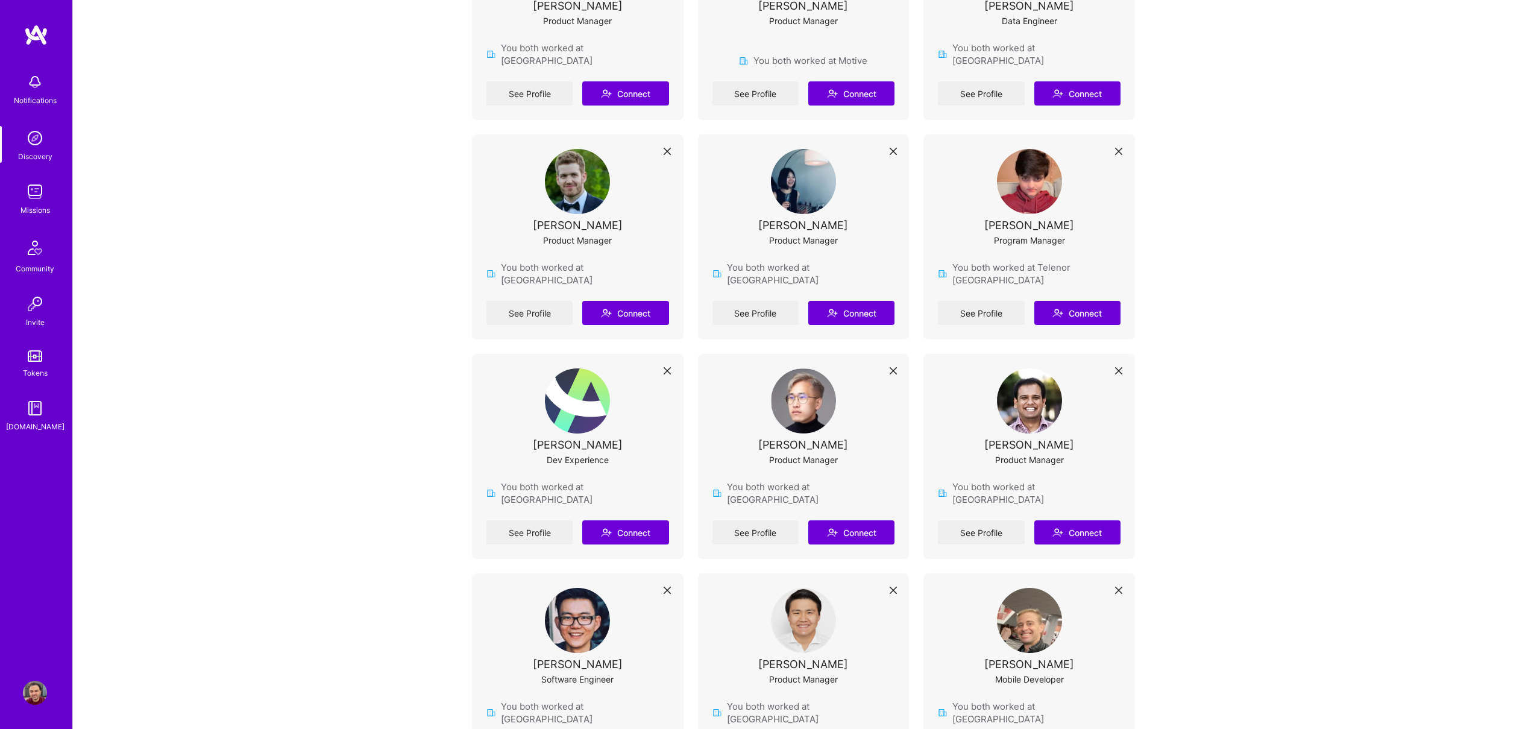  I want to click on div: Dev Experience, so click(578, 459).